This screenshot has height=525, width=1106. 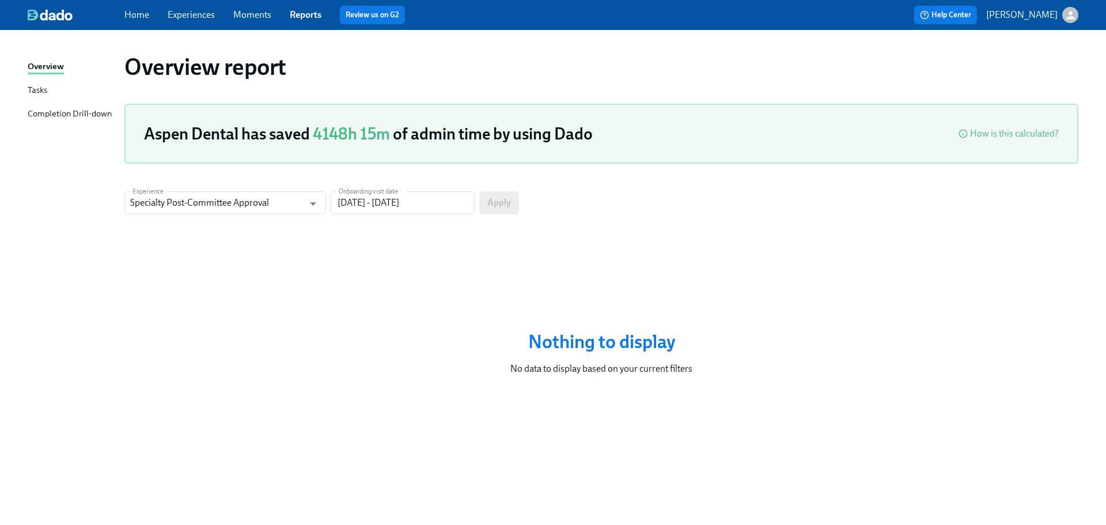 What do you see at coordinates (351, 134) in the screenshot?
I see `span: 4148h 15m` at bounding box center [351, 134].